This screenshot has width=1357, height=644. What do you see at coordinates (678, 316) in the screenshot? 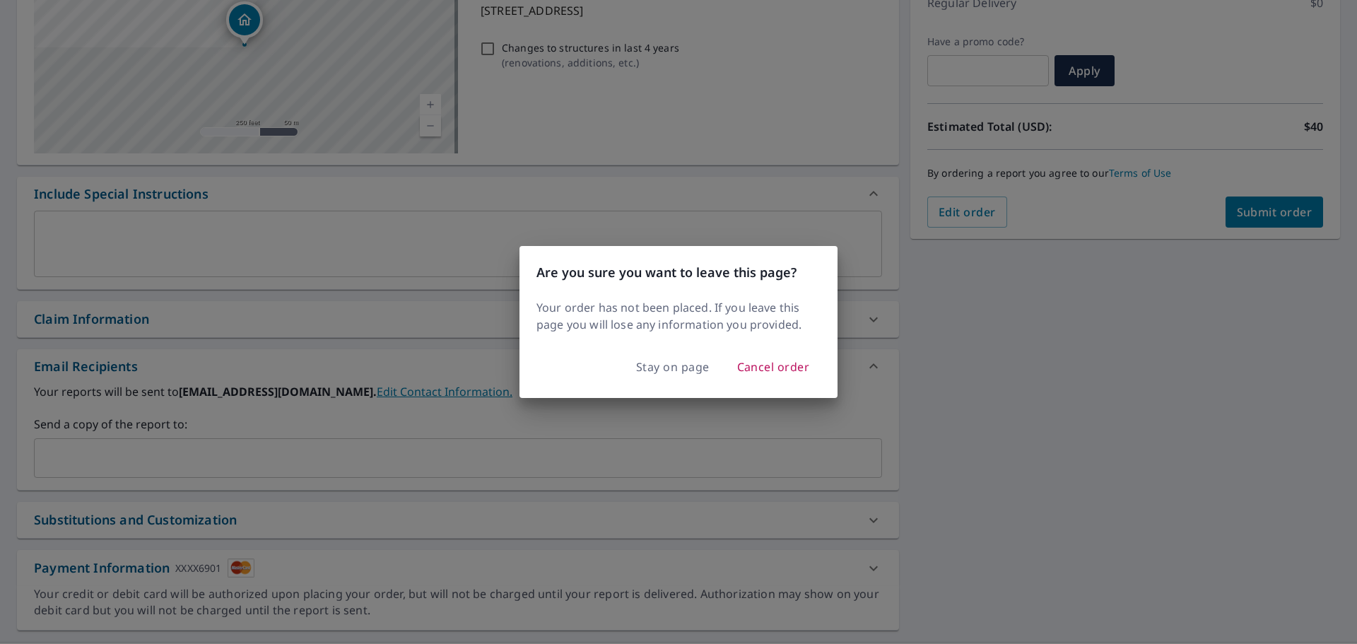
I see `p: Your order has not been placed. If you leave this page you will lose any information you provided.` at bounding box center [678, 316].